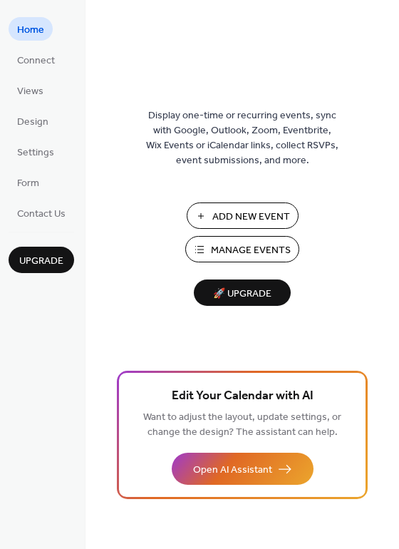 Image resolution: width=399 pixels, height=549 pixels. I want to click on span: Home, so click(31, 30).